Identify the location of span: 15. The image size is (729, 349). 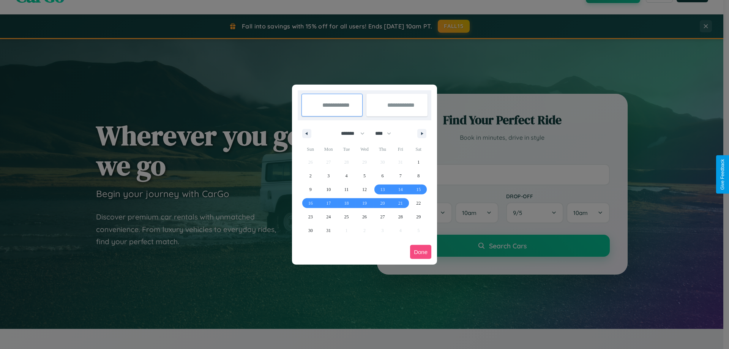
(418, 189).